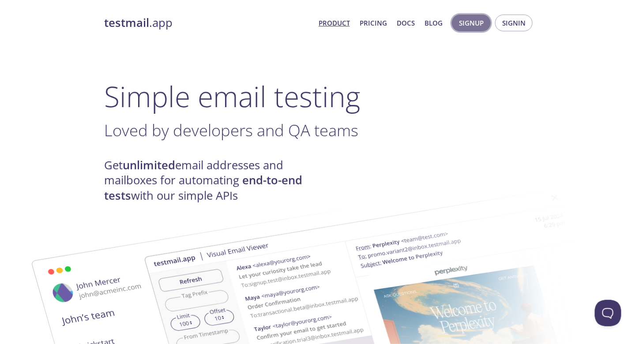 The width and height of the screenshot is (639, 344). I want to click on strong: testmail, so click(127, 23).